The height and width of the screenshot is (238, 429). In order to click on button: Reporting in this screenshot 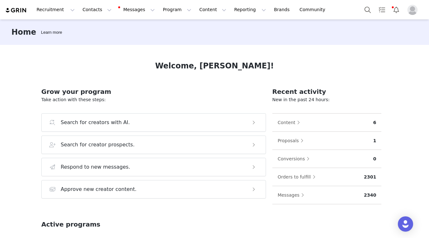, I will do `click(250, 10)`.